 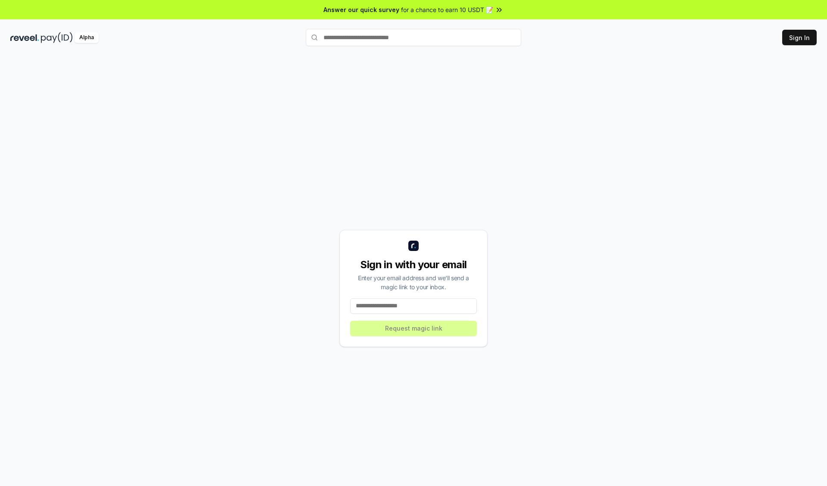 What do you see at coordinates (413, 246) in the screenshot?
I see `img: logo_small` at bounding box center [413, 246].